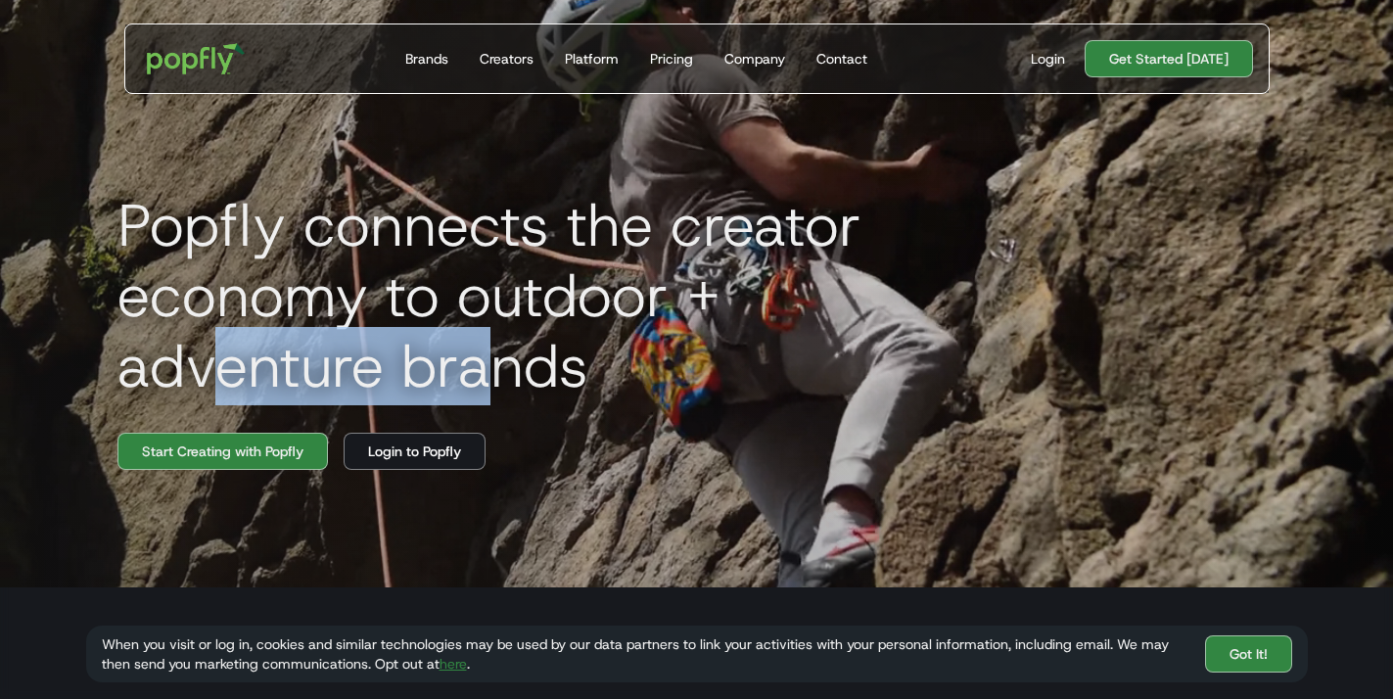 Image resolution: width=1393 pixels, height=699 pixels. Describe the element at coordinates (453, 664) in the screenshot. I see `a: here` at that location.